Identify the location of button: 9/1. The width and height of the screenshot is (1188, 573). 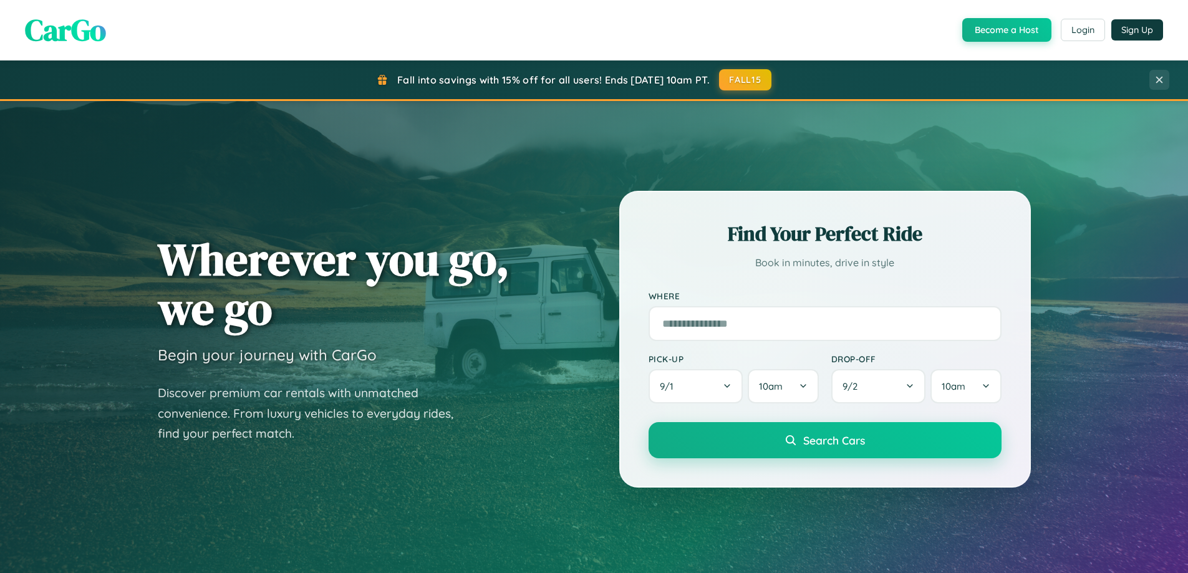
(696, 386).